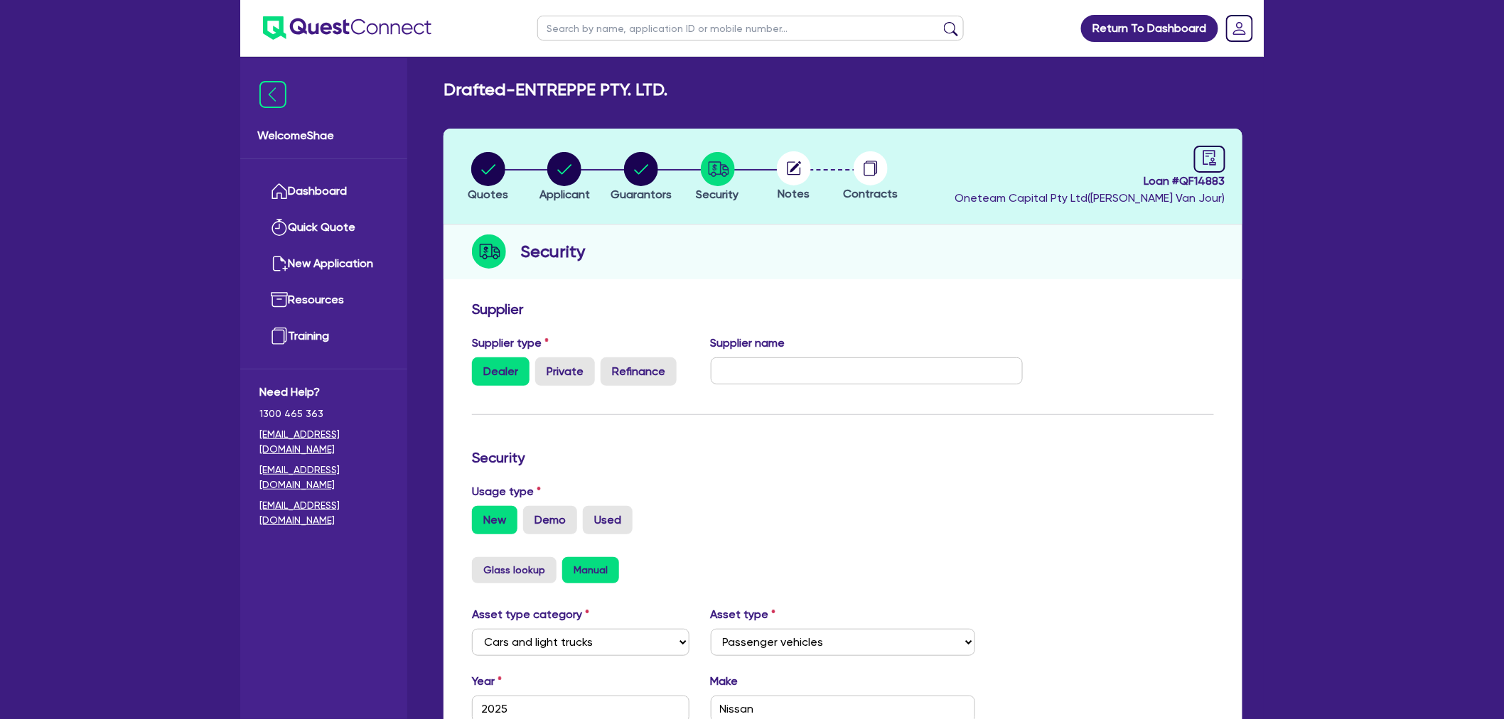 This screenshot has width=1504, height=719. What do you see at coordinates (1149, 28) in the screenshot?
I see `a: Return To Dashboard` at bounding box center [1149, 28].